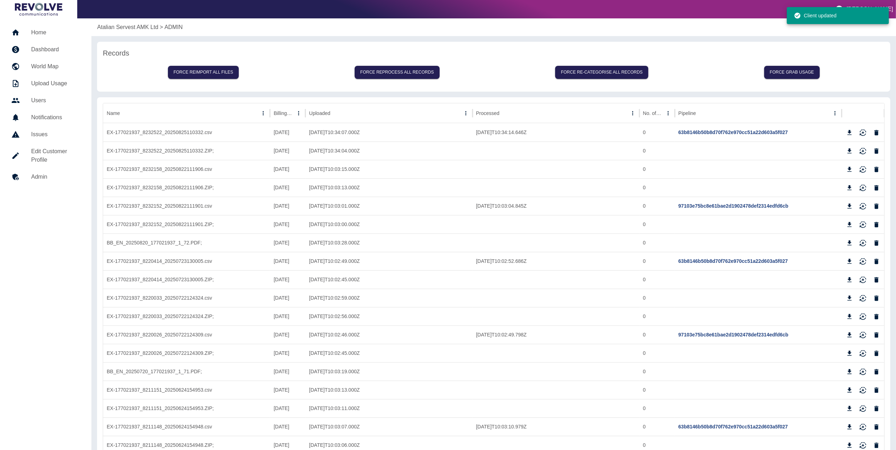  I want to click on h5: Home, so click(56, 33).